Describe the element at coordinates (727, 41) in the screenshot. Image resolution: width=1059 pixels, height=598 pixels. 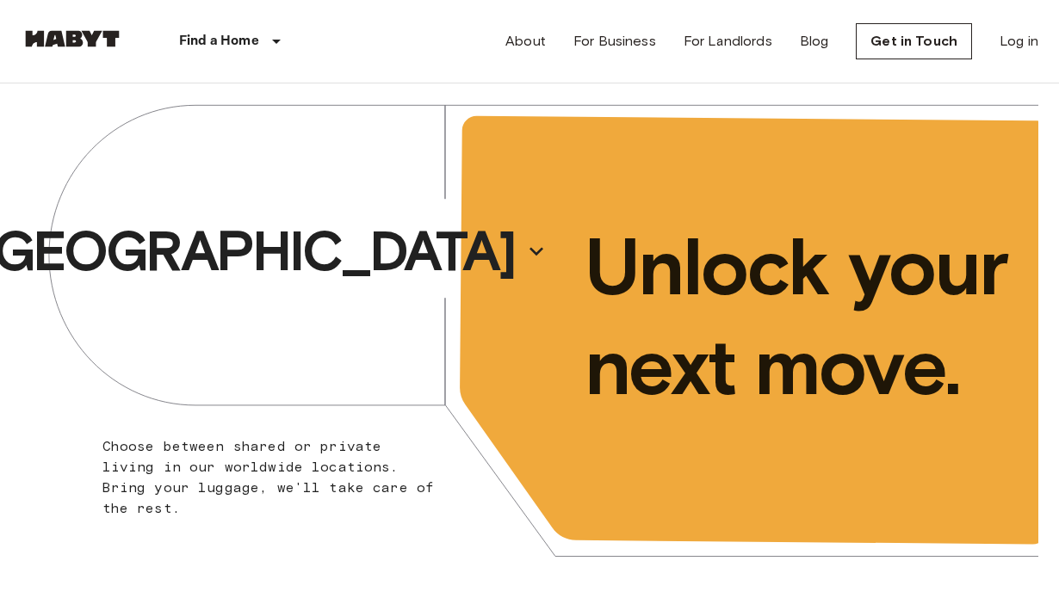
I see `a: For Landlords` at that location.